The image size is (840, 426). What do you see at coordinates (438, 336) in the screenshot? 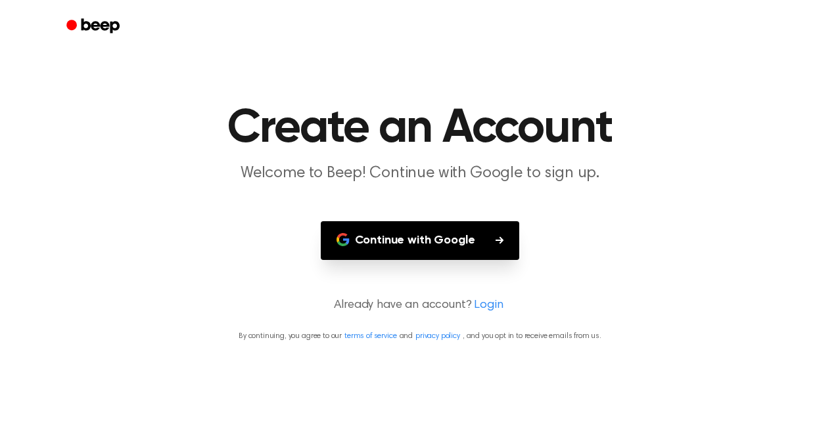
I see `a: privacy policy` at bounding box center [438, 336].